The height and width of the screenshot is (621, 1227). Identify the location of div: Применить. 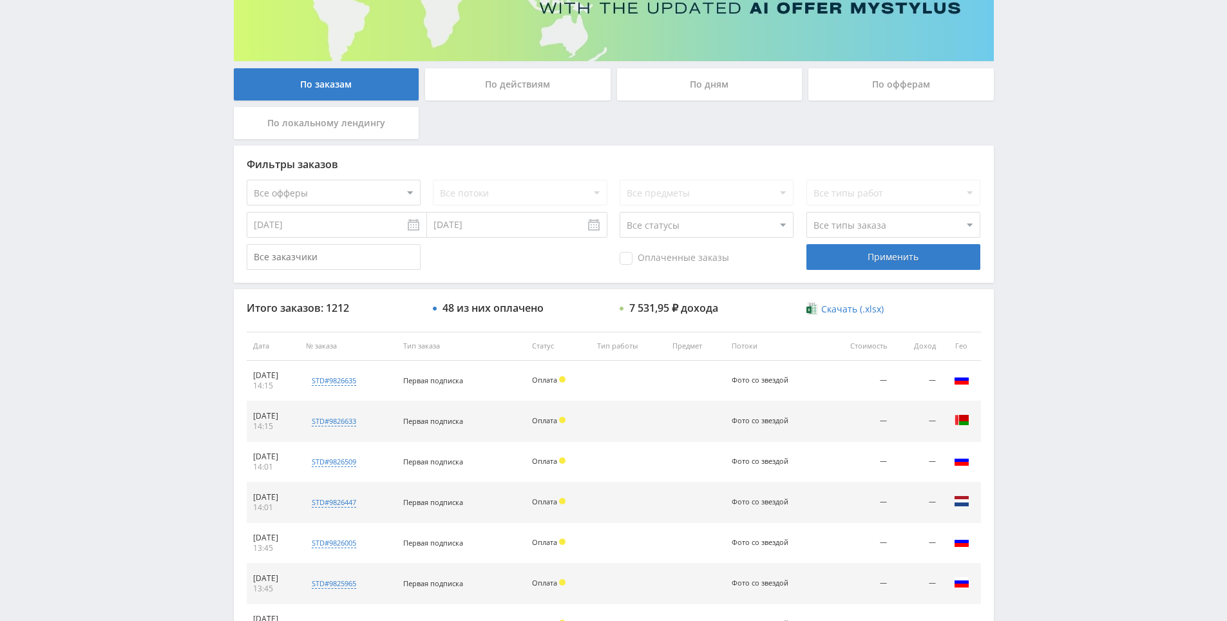
(893, 257).